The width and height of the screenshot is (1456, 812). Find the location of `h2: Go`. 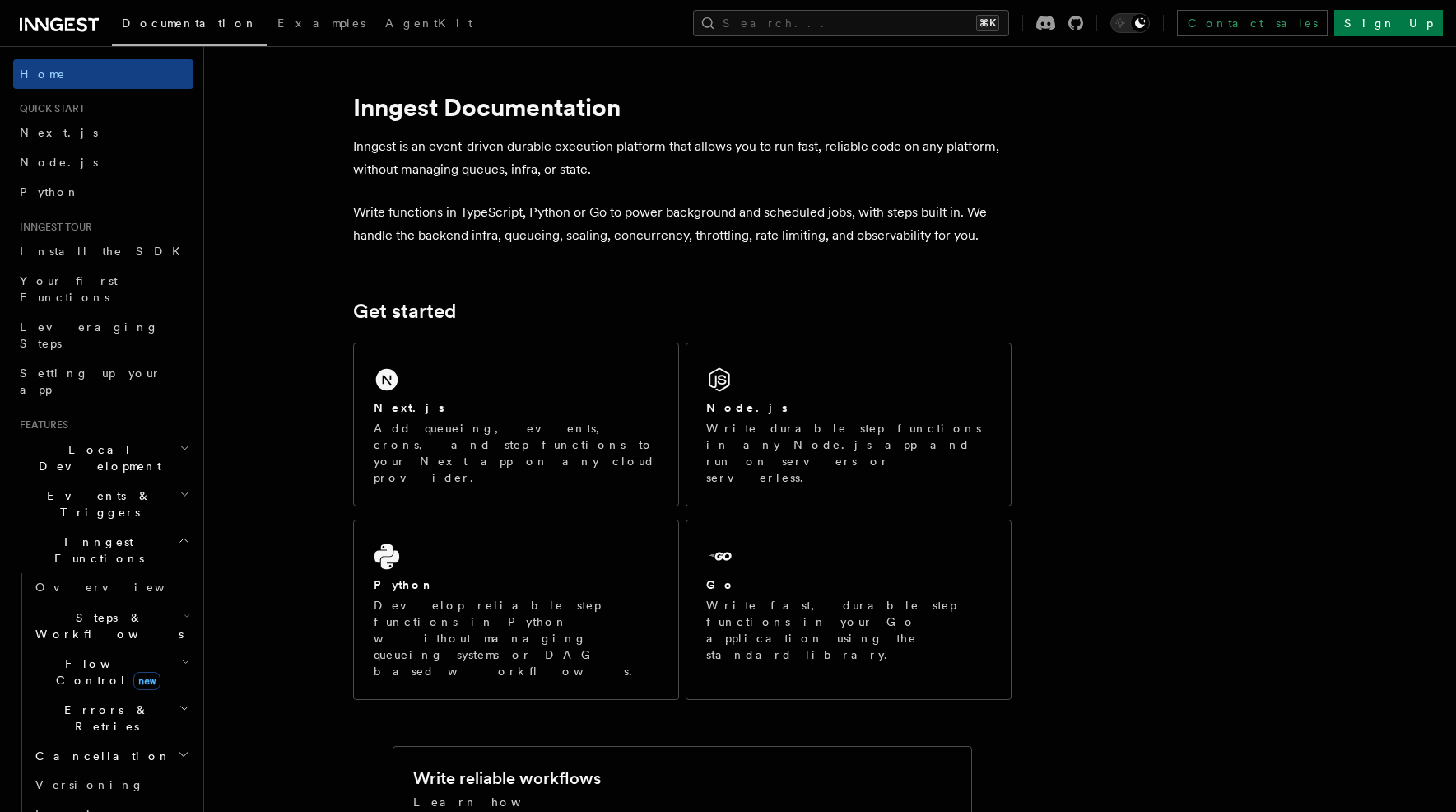

h2: Go is located at coordinates (721, 585).